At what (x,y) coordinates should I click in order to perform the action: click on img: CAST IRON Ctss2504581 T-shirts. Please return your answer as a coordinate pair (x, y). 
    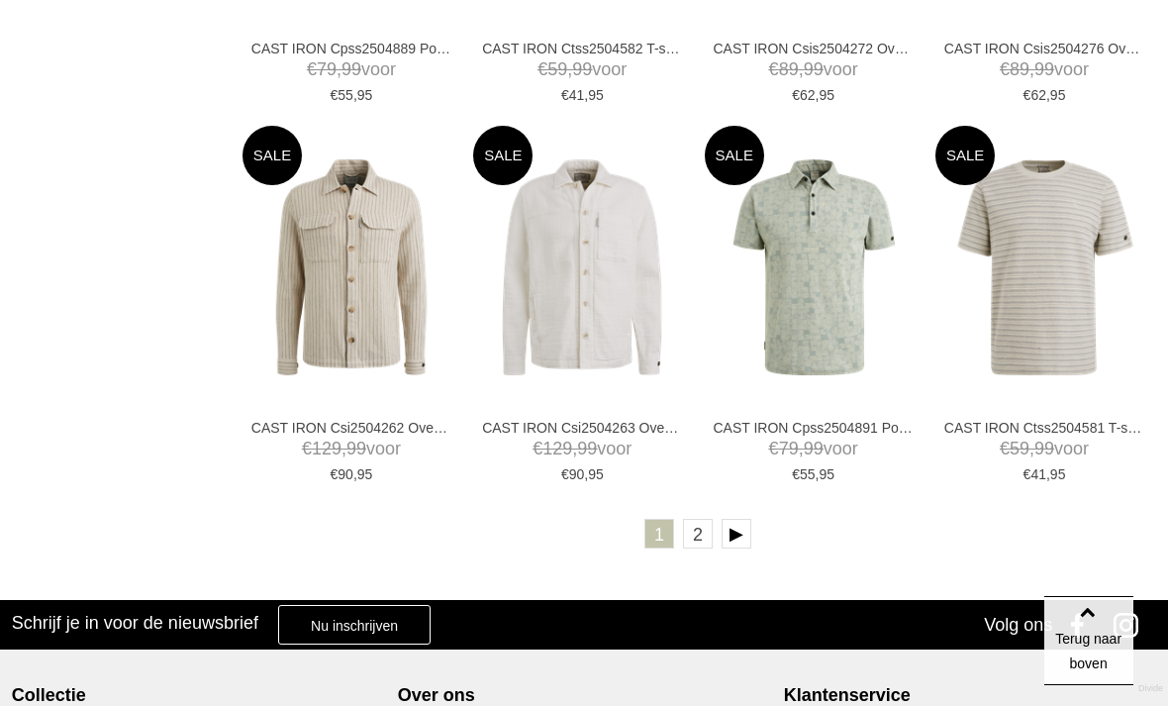
    Looking at the image, I should click on (1045, 267).